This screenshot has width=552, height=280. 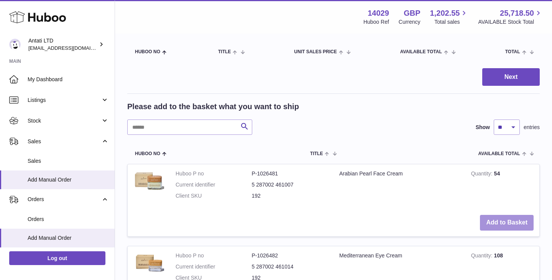 I want to click on div: Huboo Ref, so click(x=376, y=22).